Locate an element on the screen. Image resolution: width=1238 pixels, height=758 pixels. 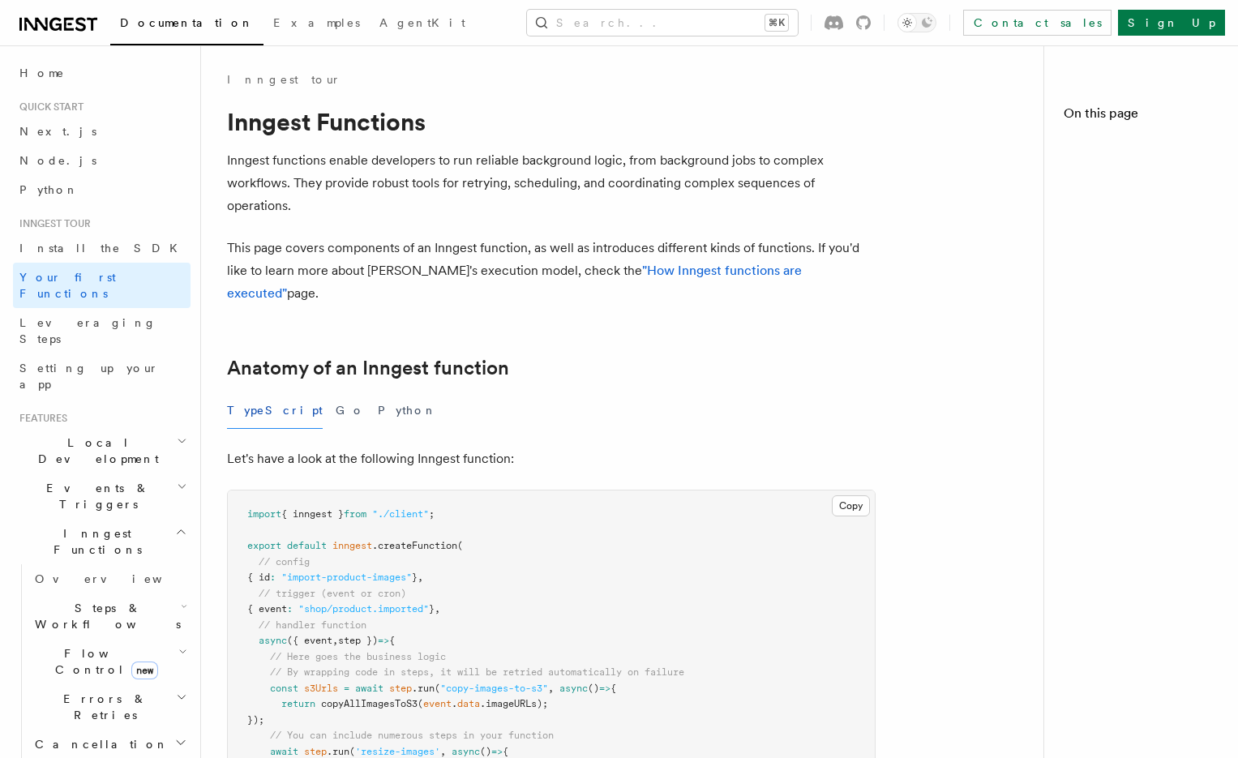
span: "copy-images-to-s3" is located at coordinates (494, 688).